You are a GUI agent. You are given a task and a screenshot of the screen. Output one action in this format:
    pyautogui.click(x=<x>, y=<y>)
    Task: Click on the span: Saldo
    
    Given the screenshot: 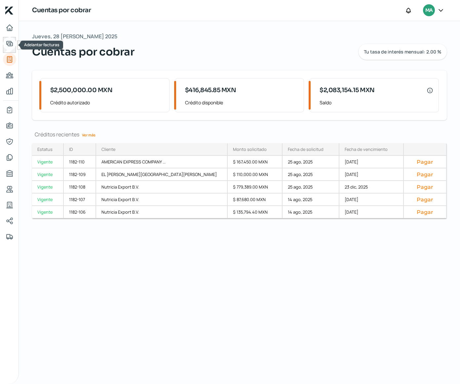 What is the action you would take?
    pyautogui.click(x=376, y=102)
    